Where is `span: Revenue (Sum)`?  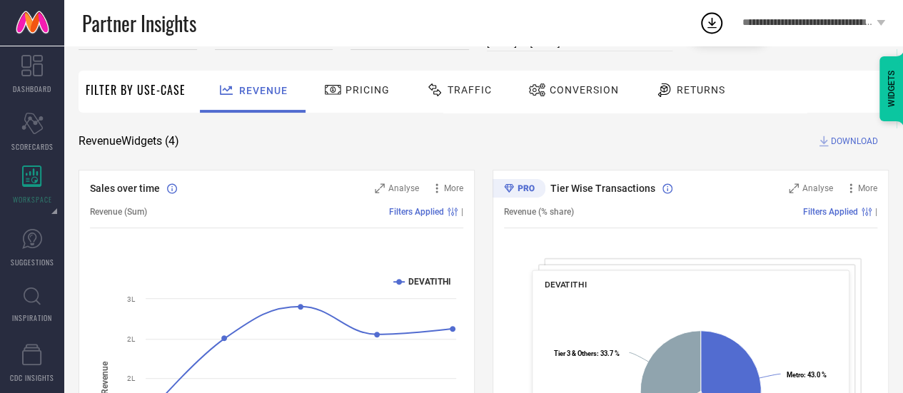 span: Revenue (Sum) is located at coordinates (118, 212).